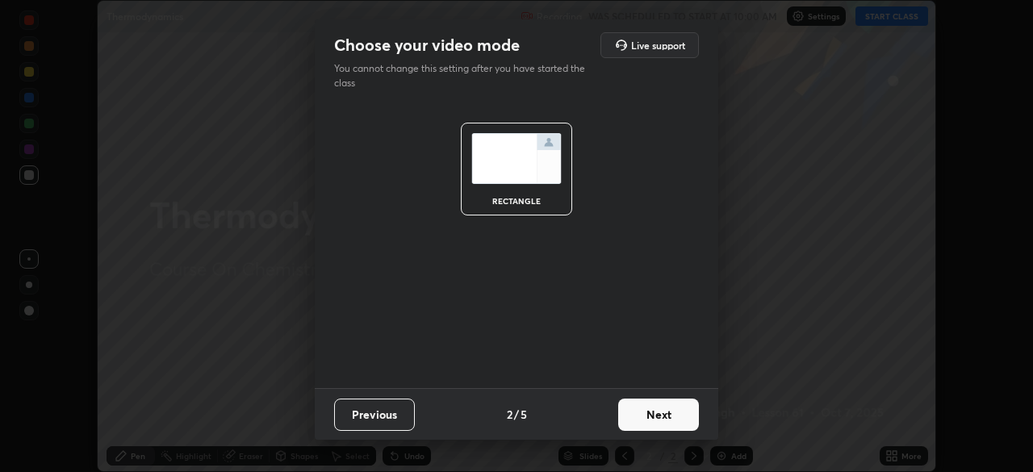 This screenshot has height=472, width=1033. Describe the element at coordinates (465, 76) in the screenshot. I see `p: You cannot change this setting after you have started the class` at that location.